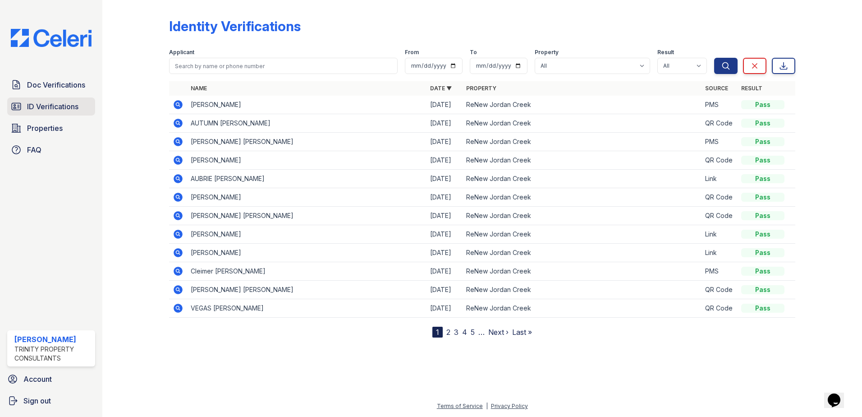  I want to click on a: Terms of Service, so click(460, 405).